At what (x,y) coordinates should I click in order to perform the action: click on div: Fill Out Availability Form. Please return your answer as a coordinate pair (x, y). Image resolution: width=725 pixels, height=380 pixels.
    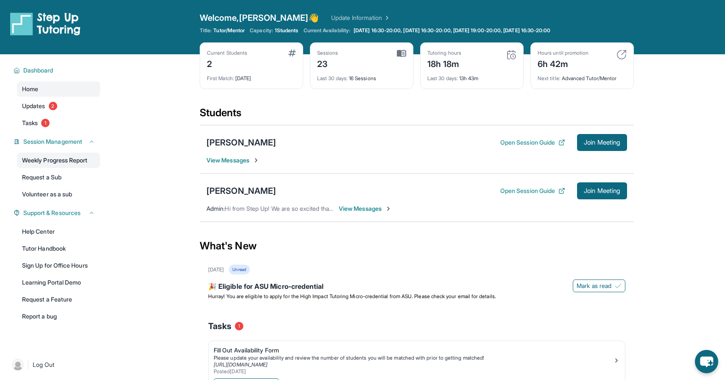
    Looking at the image, I should click on (414, 350).